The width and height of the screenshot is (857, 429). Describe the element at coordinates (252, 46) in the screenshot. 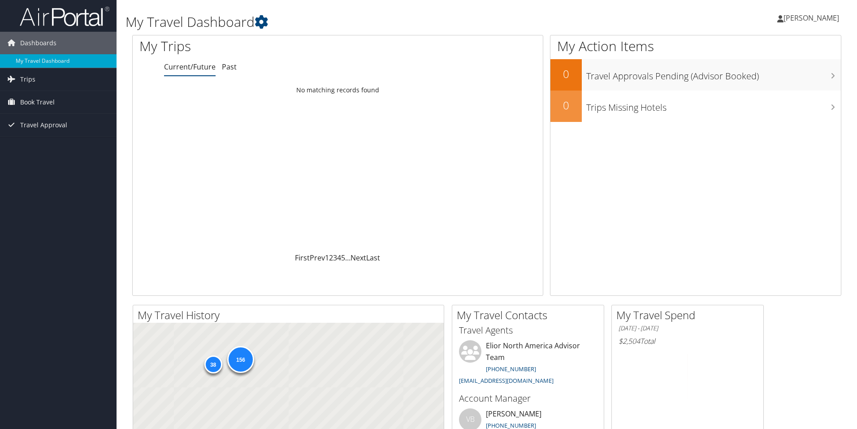

I see `h1: My Trips` at that location.